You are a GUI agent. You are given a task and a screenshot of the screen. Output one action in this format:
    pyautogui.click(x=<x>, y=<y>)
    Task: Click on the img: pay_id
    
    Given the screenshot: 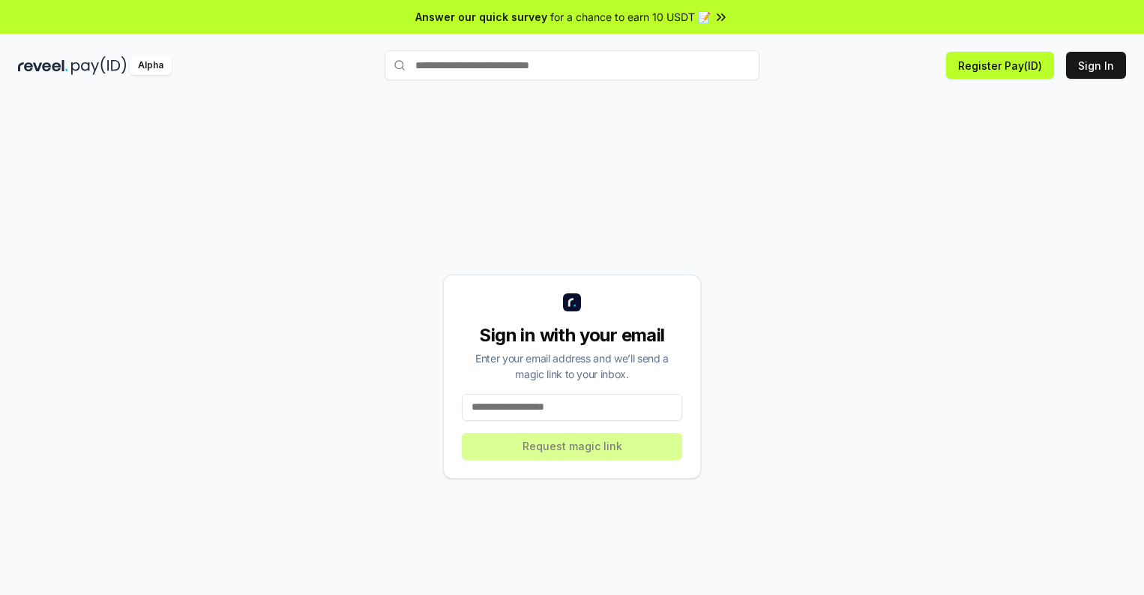 What is the action you would take?
    pyautogui.click(x=99, y=65)
    